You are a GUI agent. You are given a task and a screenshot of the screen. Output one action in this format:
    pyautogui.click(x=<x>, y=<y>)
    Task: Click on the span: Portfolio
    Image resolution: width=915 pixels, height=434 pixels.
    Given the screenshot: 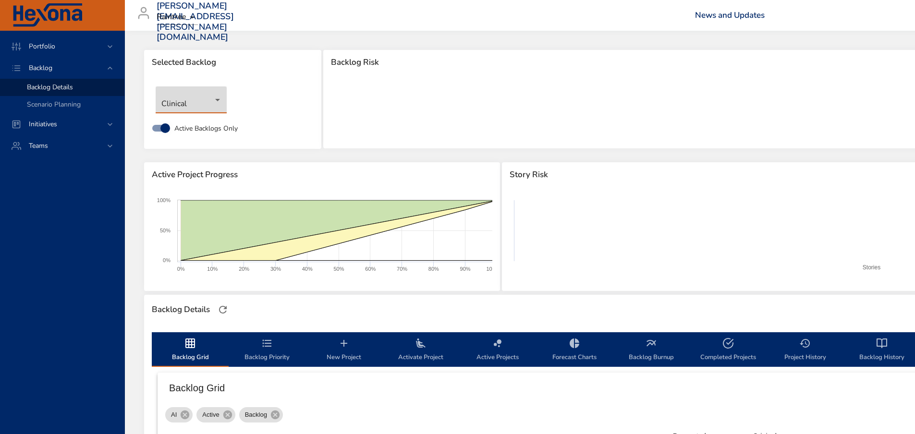 What is the action you would take?
    pyautogui.click(x=42, y=46)
    